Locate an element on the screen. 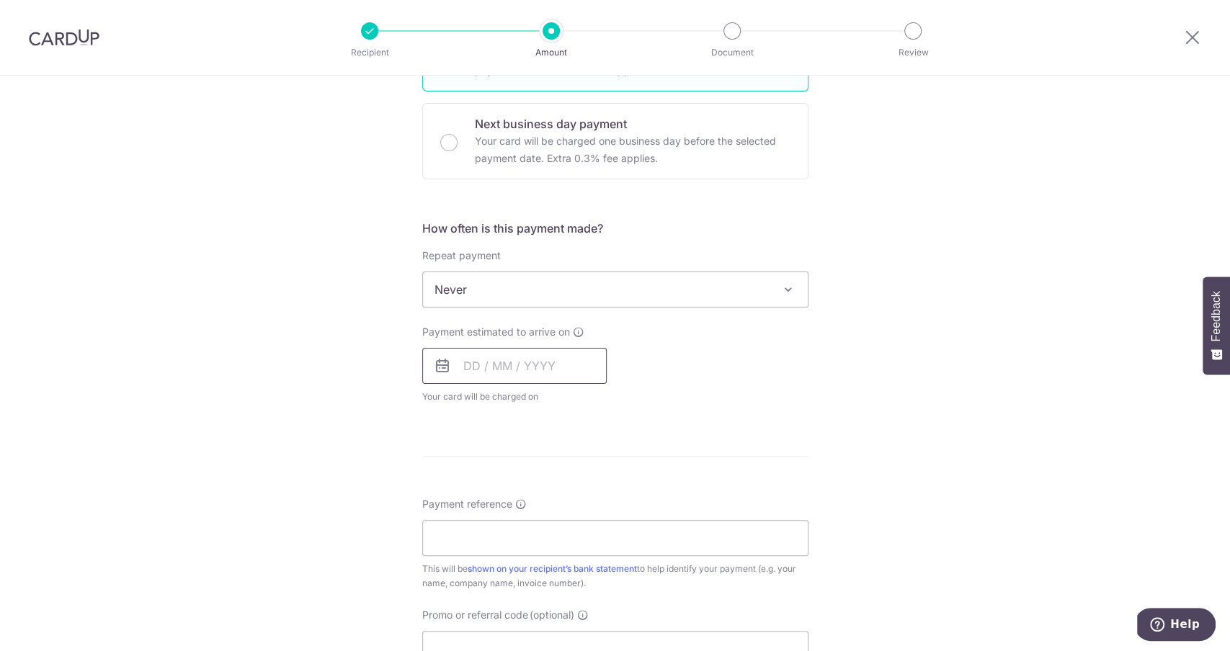 Image resolution: width=1230 pixels, height=651 pixels. img: CardUp is located at coordinates (64, 37).